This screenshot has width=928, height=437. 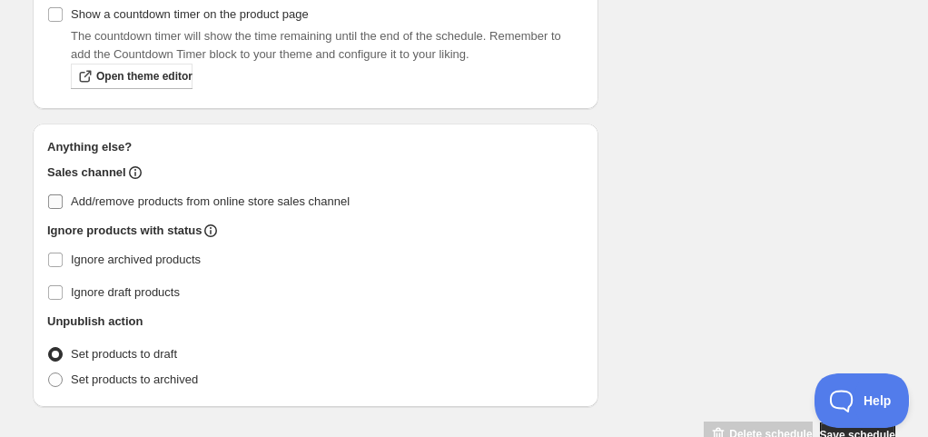 I want to click on span: Open theme editor, so click(x=144, y=76).